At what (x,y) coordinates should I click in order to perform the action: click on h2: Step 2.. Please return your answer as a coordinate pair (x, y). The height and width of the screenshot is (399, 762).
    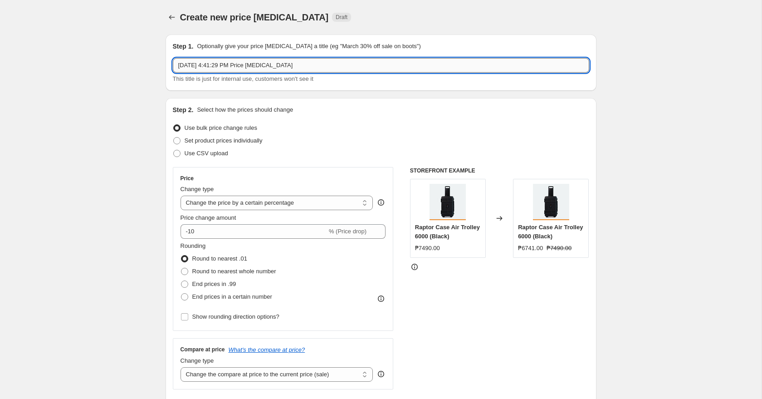
    Looking at the image, I should click on (183, 110).